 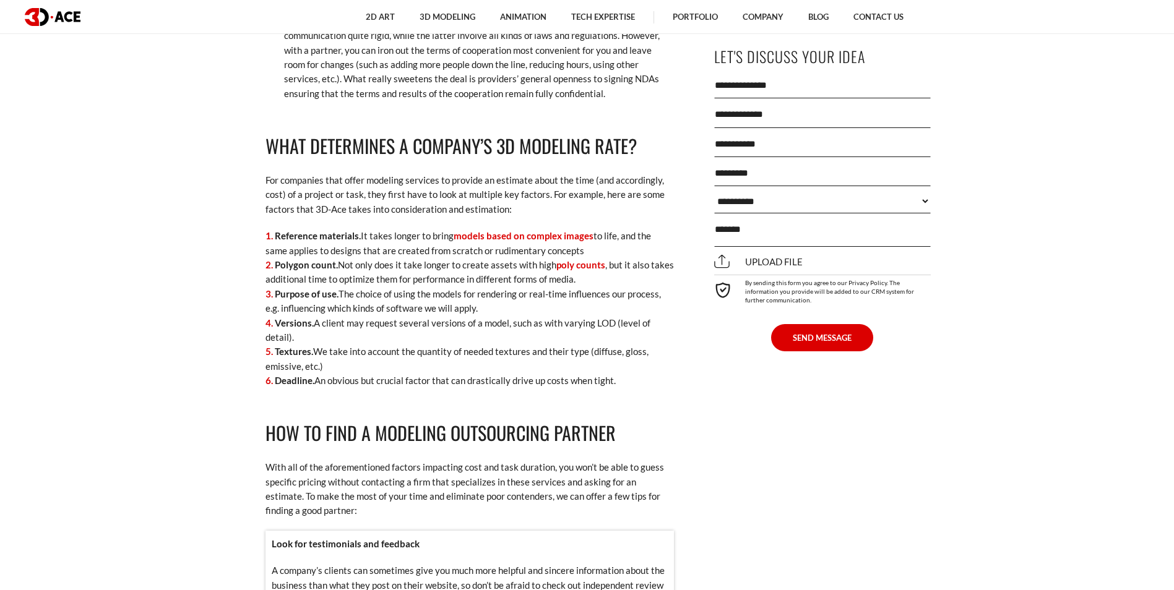 I want to click on span: Purpose of use., so click(x=306, y=294).